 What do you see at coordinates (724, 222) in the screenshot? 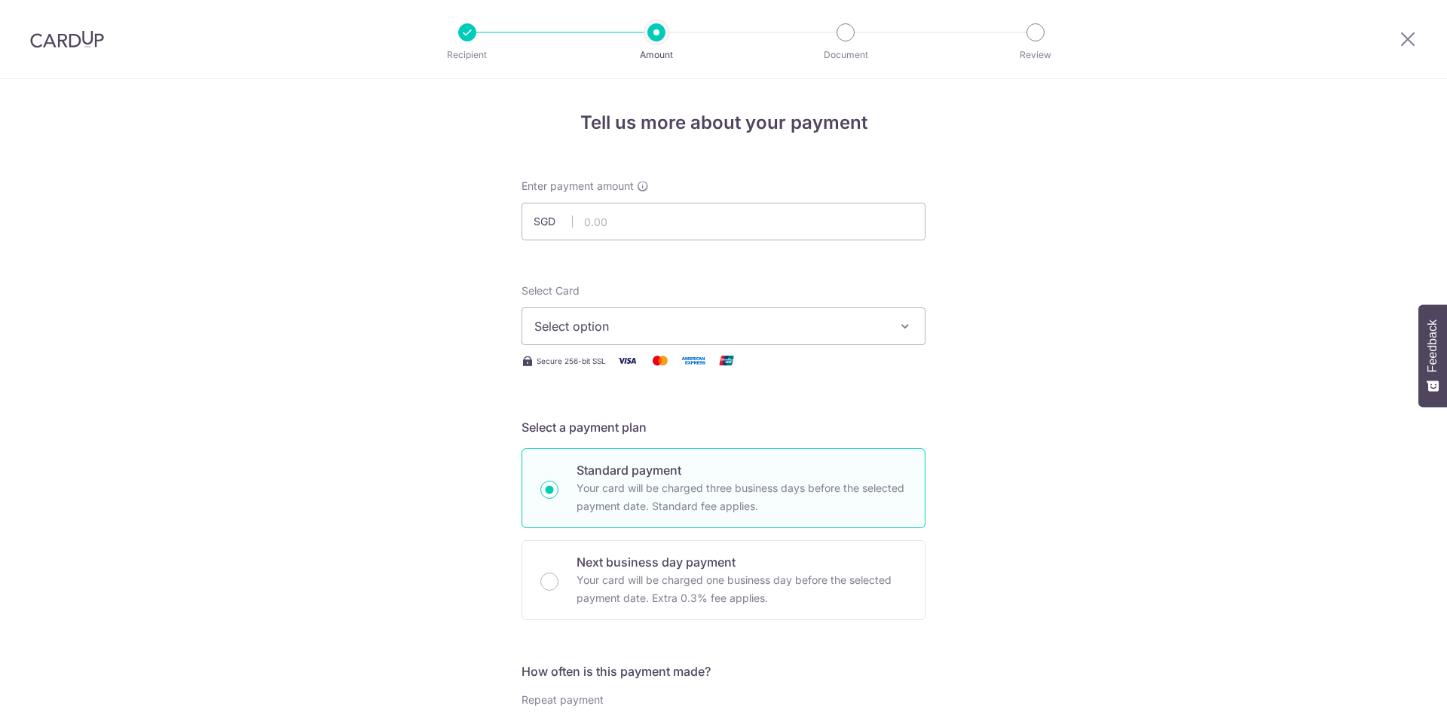
I see `input: 0.00` at bounding box center [724, 222].